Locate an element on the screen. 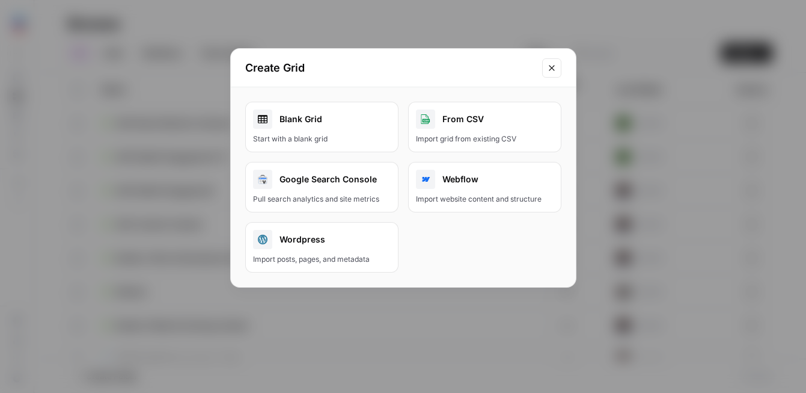 The width and height of the screenshot is (806, 393). button: Close modal is located at coordinates (552, 68).